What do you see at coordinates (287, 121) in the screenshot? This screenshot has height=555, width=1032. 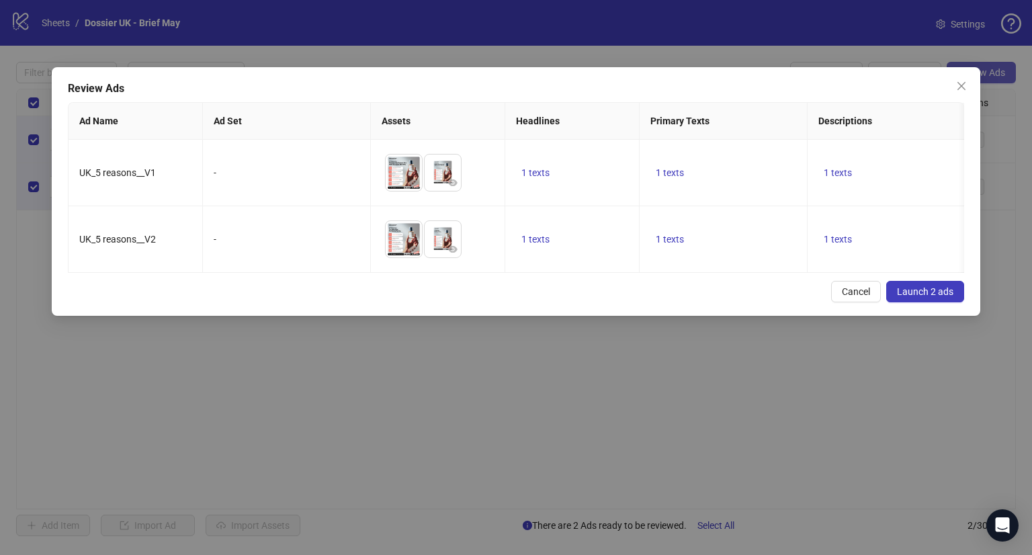 I see `th: Ad Set` at bounding box center [287, 121].